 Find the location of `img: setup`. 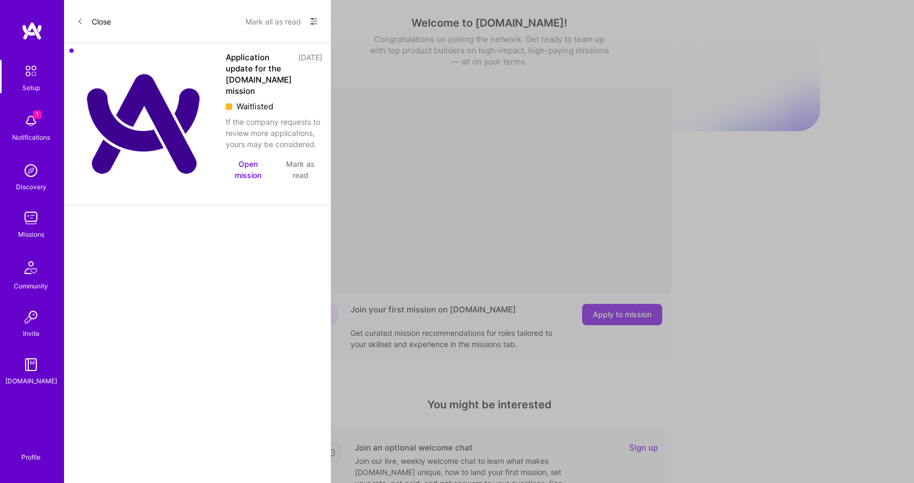

img: setup is located at coordinates (31, 71).